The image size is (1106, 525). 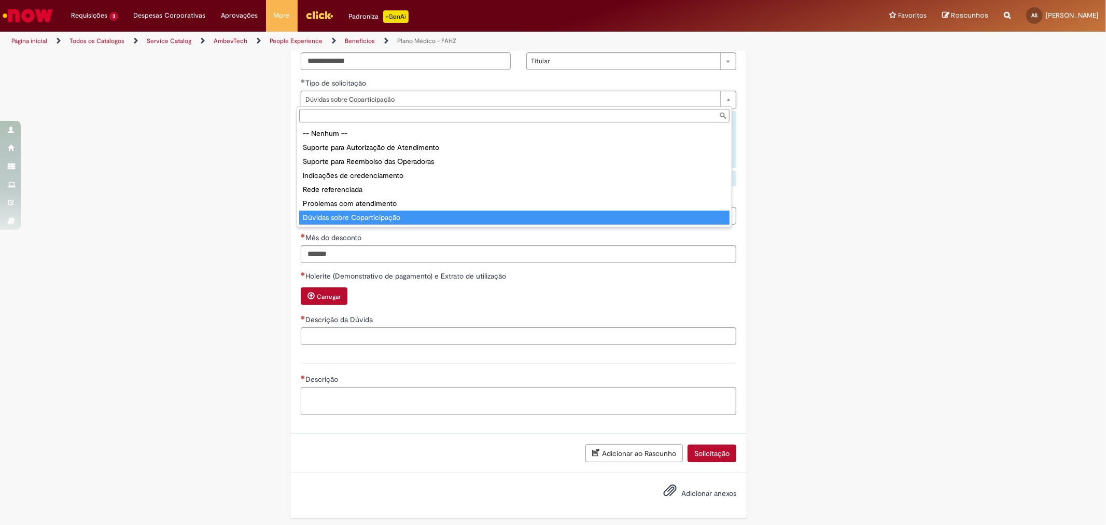 What do you see at coordinates (515, 175) in the screenshot?
I see `div: Indicações de credenciamento` at bounding box center [515, 175].